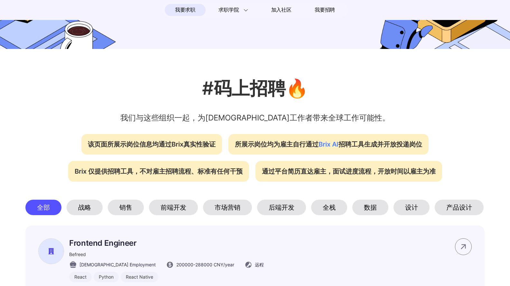  I want to click on div: React Native, so click(139, 277).